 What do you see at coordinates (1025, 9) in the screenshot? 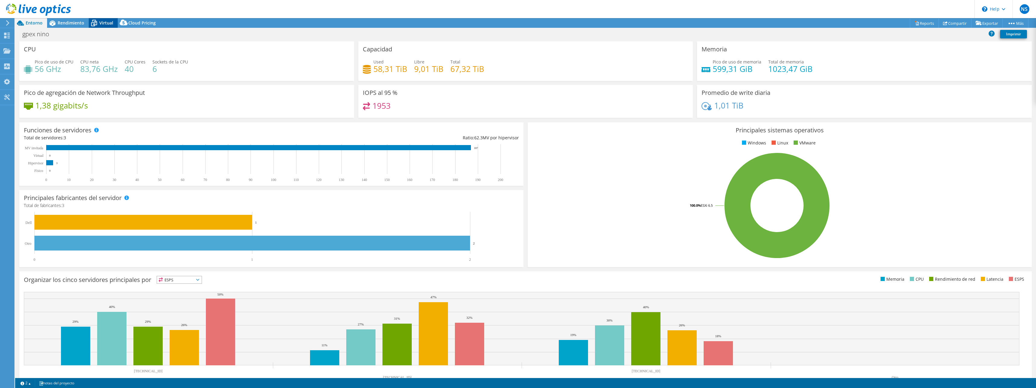
I see `span: NS` at bounding box center [1025, 9].